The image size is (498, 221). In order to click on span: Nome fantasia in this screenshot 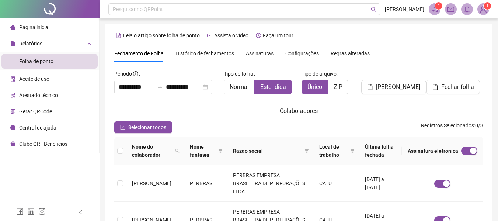, I will do `click(202, 151)`.